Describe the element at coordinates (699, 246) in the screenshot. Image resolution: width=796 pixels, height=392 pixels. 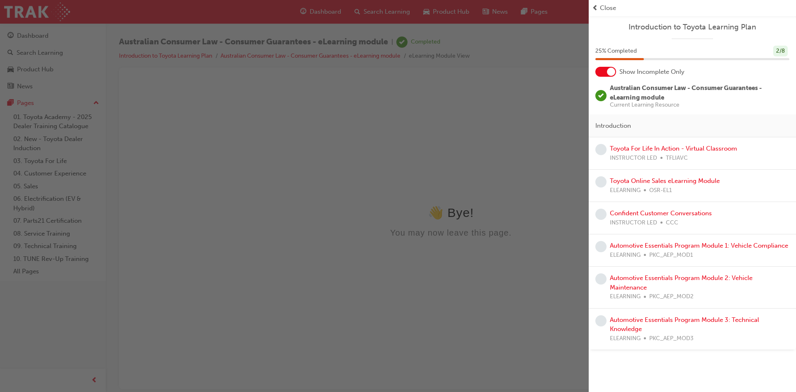
I see `a: Automotive Essentials Program Module 1: Vehicle Compliance` at that location.